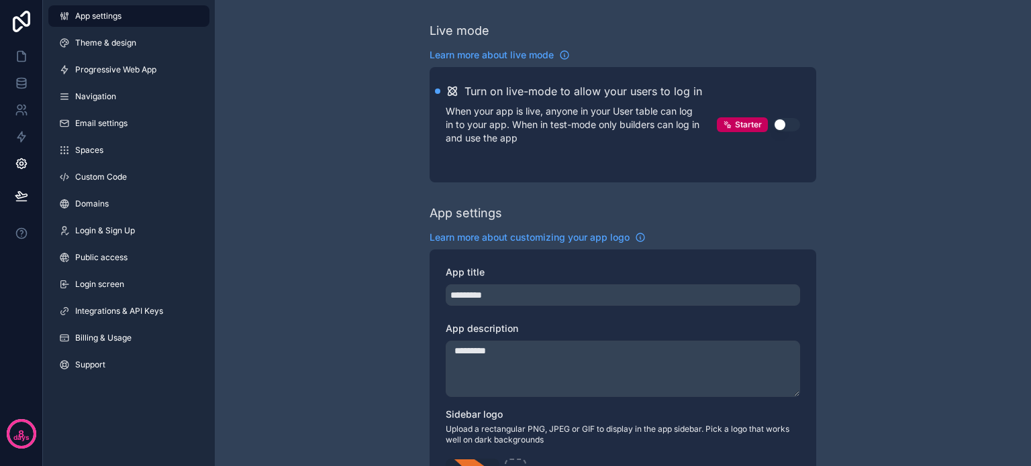  I want to click on a: Custom Code, so click(129, 177).